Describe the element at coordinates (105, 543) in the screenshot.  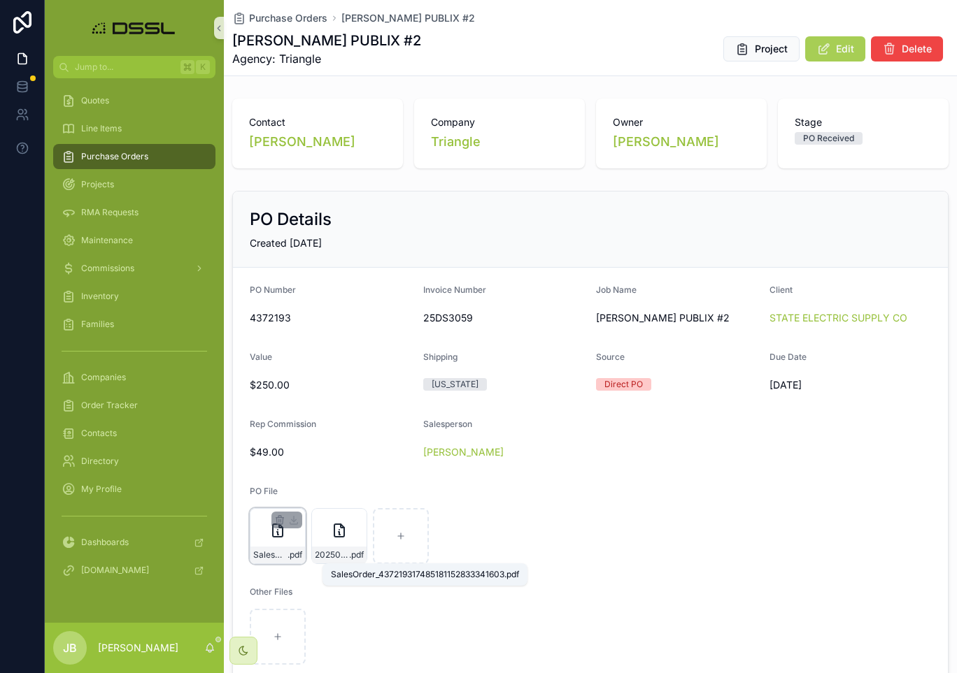
I see `span: Dashboards` at that location.